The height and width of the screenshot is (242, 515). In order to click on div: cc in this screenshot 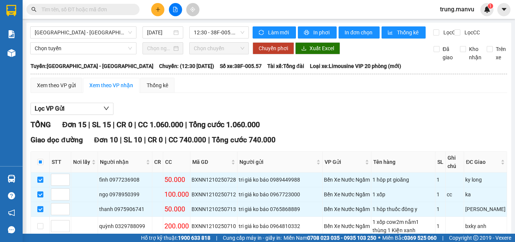, I will do `click(455, 194)`.